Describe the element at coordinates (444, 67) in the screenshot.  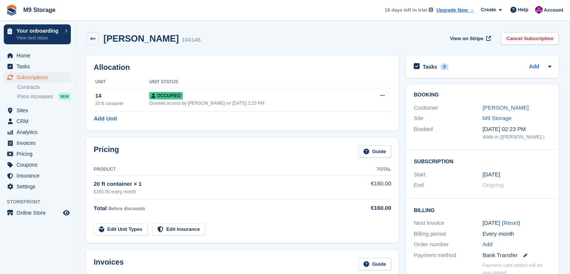
I see `div: 0` at that location.